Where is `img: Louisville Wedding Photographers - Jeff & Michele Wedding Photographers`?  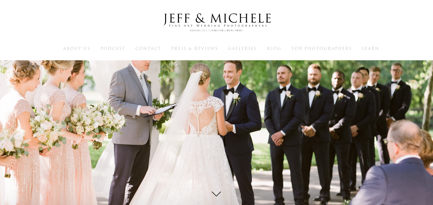 img: Louisville Wedding Photographers - Jeff & Michele Wedding Photographers is located at coordinates (217, 23).